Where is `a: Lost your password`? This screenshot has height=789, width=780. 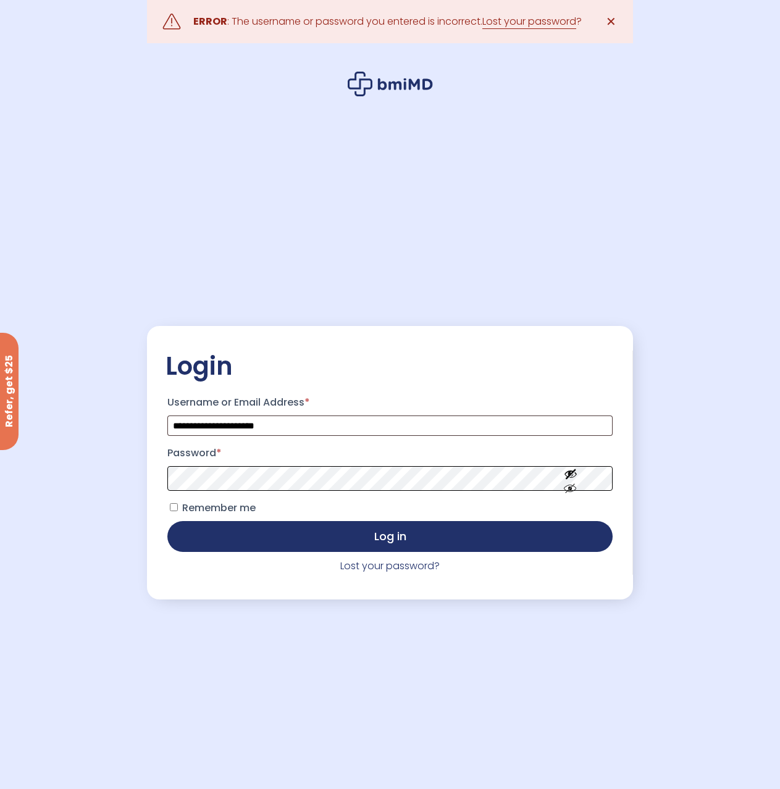
a: Lost your password is located at coordinates (529, 22).